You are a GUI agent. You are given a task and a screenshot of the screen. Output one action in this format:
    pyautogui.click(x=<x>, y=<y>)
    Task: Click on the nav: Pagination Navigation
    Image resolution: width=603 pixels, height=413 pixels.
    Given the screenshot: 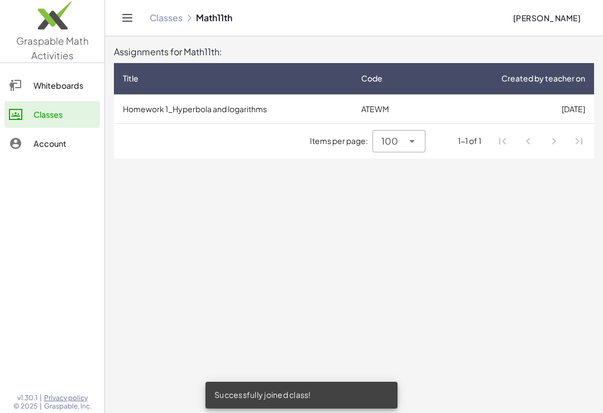 What is the action you would take?
    pyautogui.click(x=541, y=141)
    